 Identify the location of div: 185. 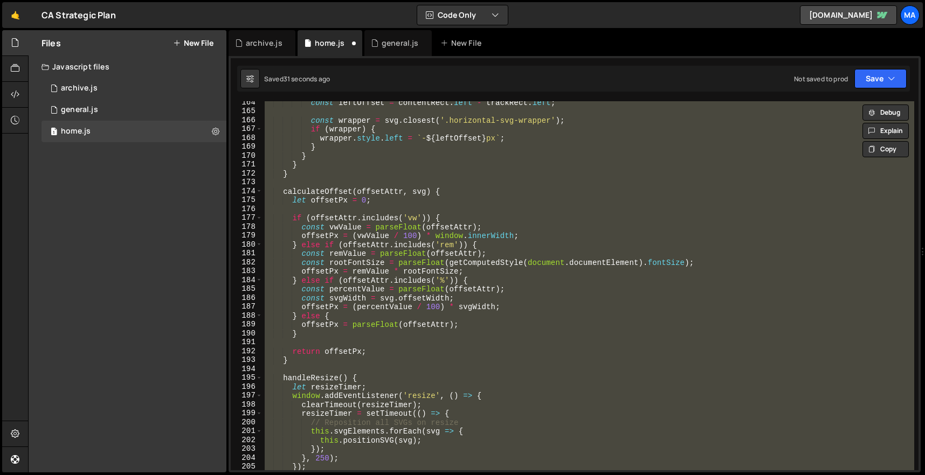
(246, 289).